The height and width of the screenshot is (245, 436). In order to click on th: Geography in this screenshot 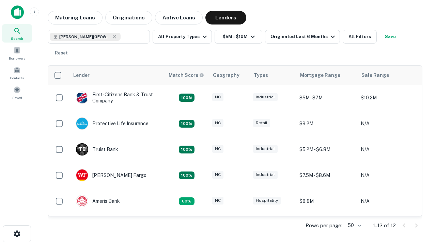, I will do `click(229, 75)`.